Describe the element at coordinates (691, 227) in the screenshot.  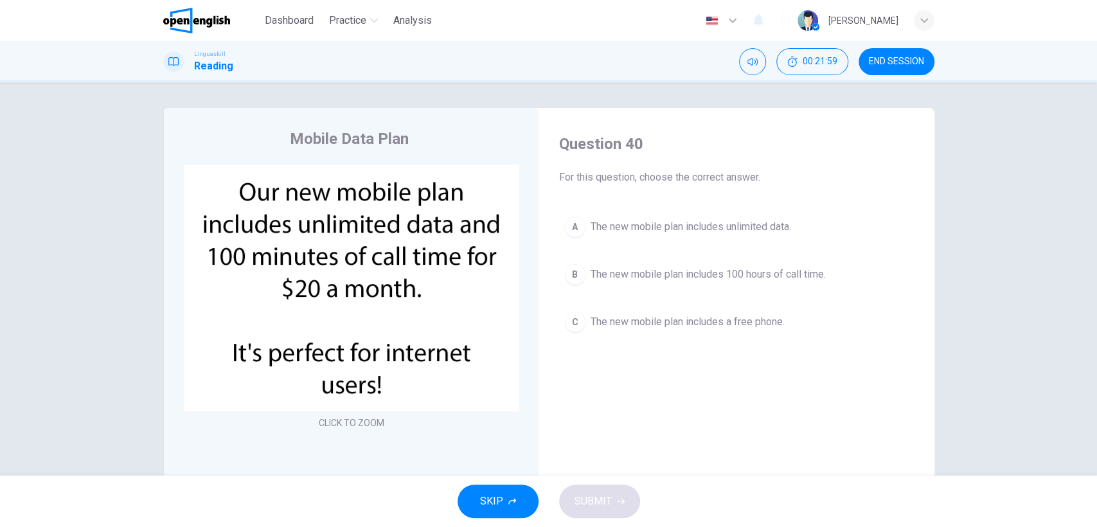
I see `span: The new mobile plan includes unlimited data.` at that location.